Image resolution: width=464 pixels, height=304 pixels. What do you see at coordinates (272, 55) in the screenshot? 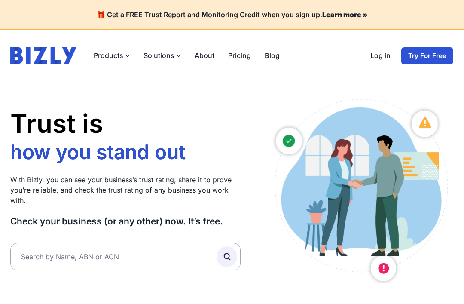
I see `a: Blog` at bounding box center [272, 55].